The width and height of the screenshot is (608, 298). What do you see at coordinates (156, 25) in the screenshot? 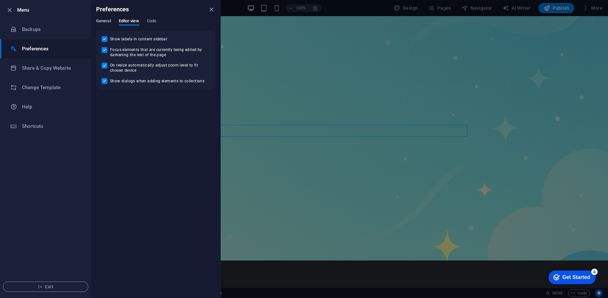
I see `div: Preferences` at bounding box center [156, 25].